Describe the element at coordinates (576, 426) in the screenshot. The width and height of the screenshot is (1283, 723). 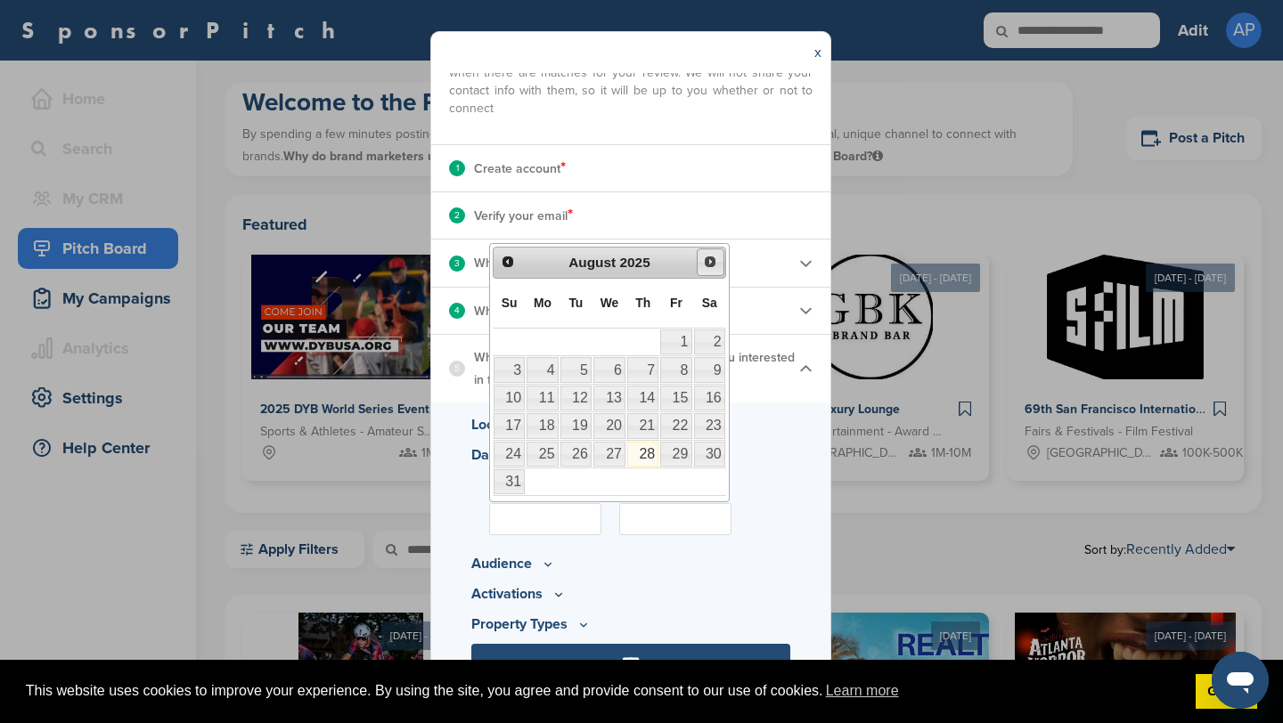
I see `a: 19` at that location.